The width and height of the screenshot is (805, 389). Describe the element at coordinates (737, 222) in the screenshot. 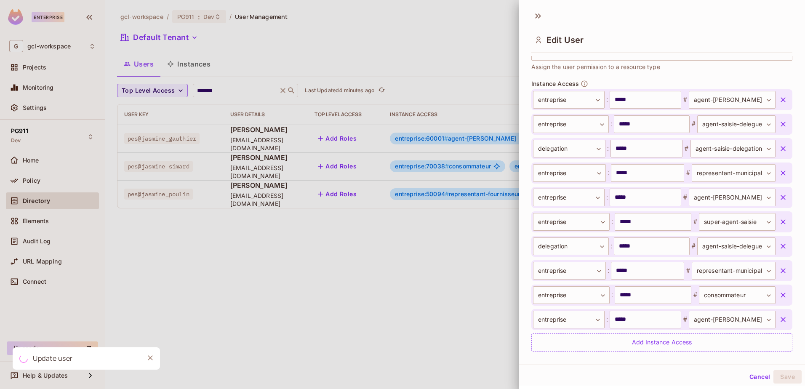

I see `div: super-agent-saisie` at that location.